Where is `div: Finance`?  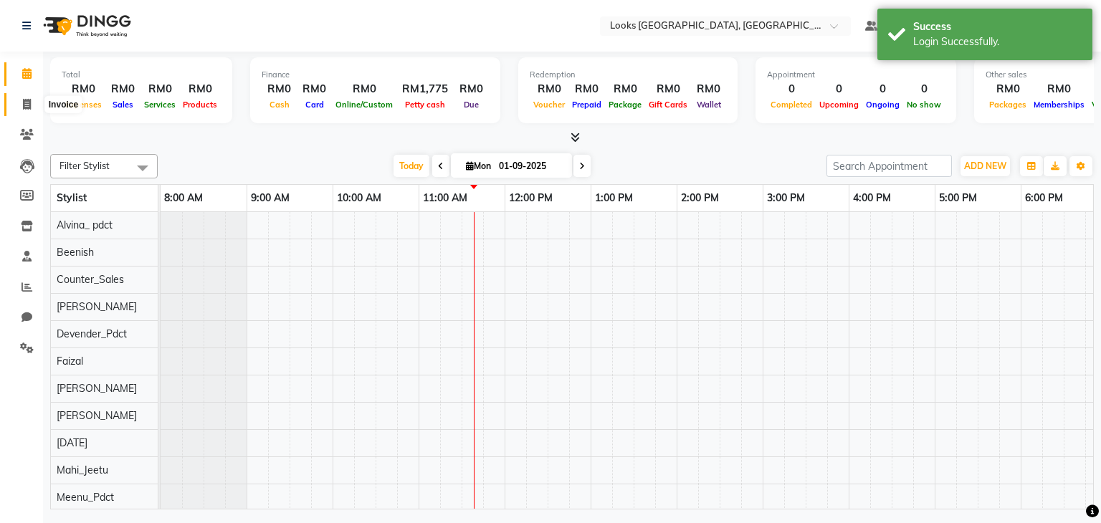
div: Finance is located at coordinates (375, 75).